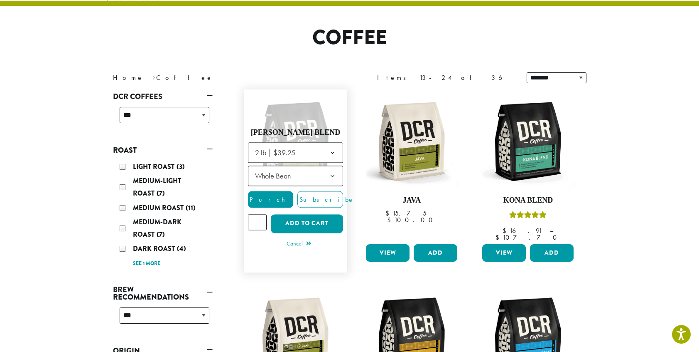 This screenshot has height=352, width=699. Describe the element at coordinates (528, 237) in the screenshot. I see `bdi: 107.70` at that location.